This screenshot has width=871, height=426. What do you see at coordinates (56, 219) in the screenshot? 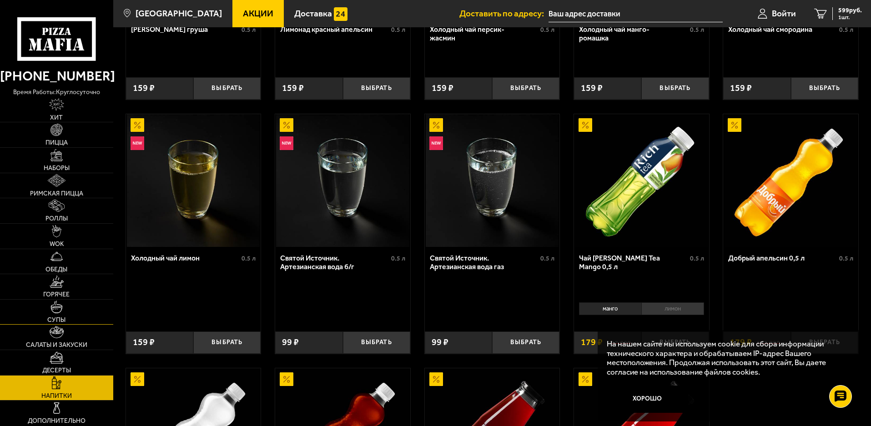
I see `span: Роллы` at bounding box center [56, 219].